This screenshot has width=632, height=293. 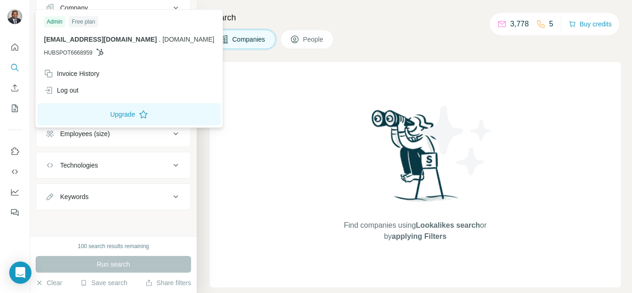 I want to click on div: Company, so click(x=74, y=8).